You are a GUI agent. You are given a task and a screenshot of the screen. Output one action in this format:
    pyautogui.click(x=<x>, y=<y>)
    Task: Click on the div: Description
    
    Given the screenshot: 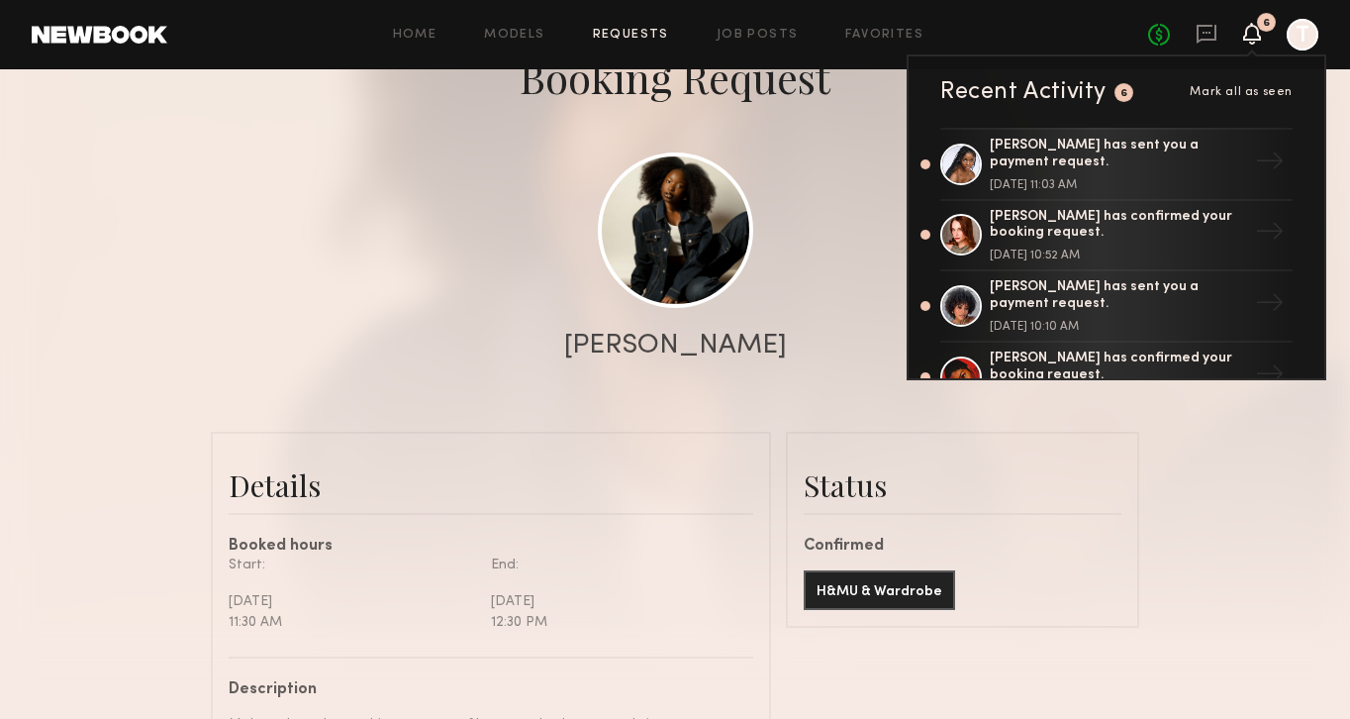 What is the action you would take?
    pyautogui.click(x=483, y=690)
    